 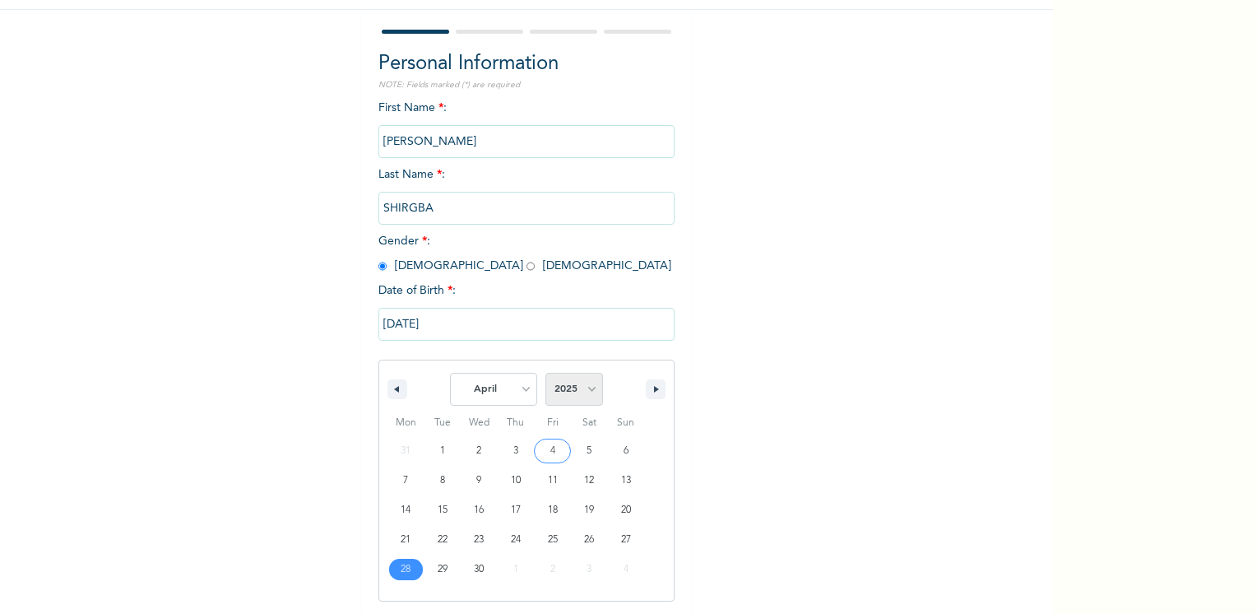 What do you see at coordinates (516, 480) in the screenshot?
I see `button: 10` at bounding box center [516, 480].